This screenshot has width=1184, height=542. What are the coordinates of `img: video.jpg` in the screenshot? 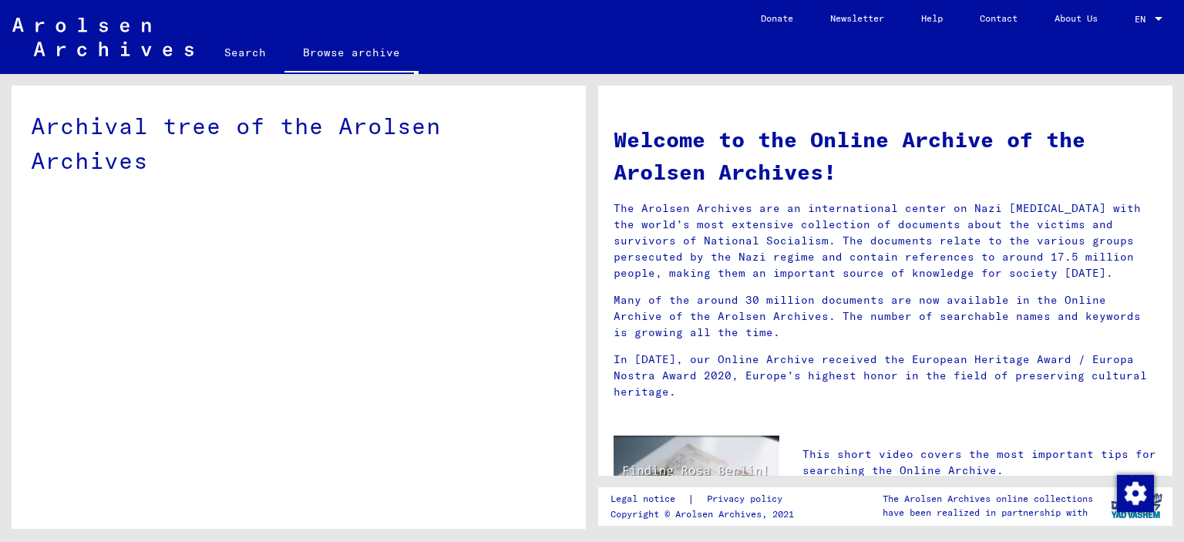 It's located at (696, 480).